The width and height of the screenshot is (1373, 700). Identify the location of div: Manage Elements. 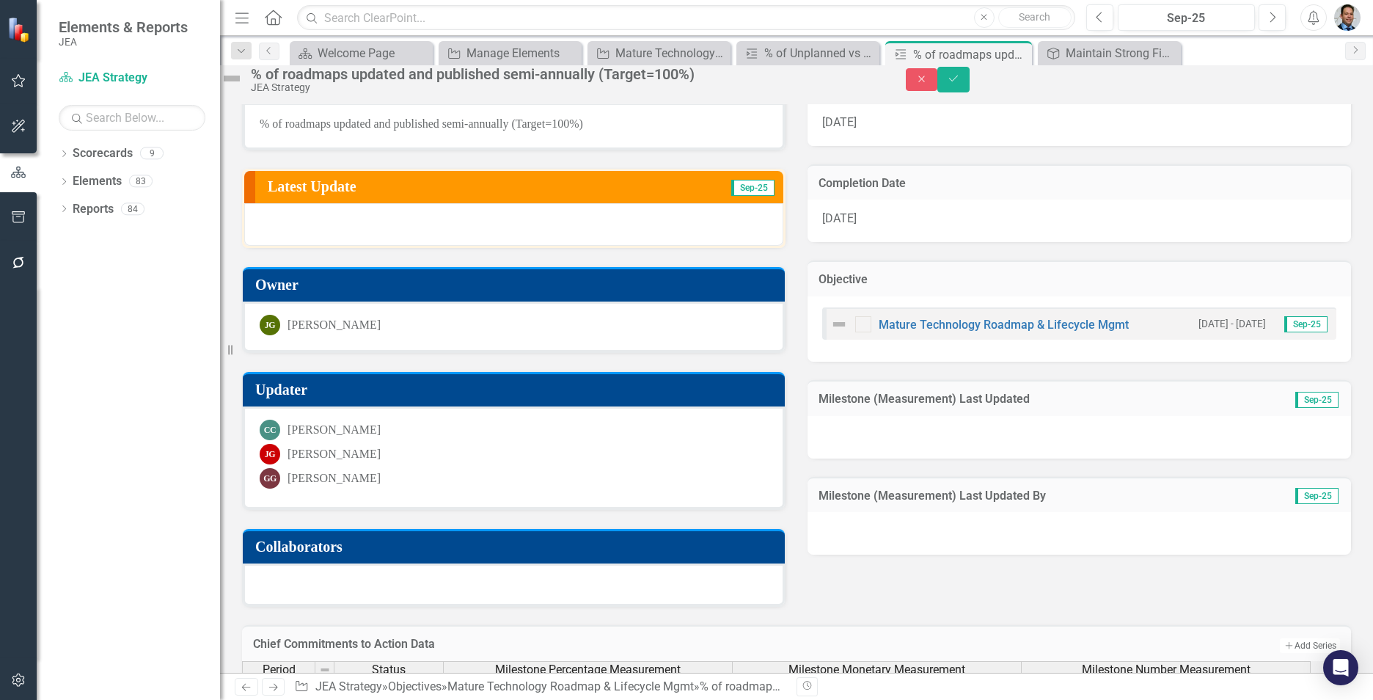
(522, 53).